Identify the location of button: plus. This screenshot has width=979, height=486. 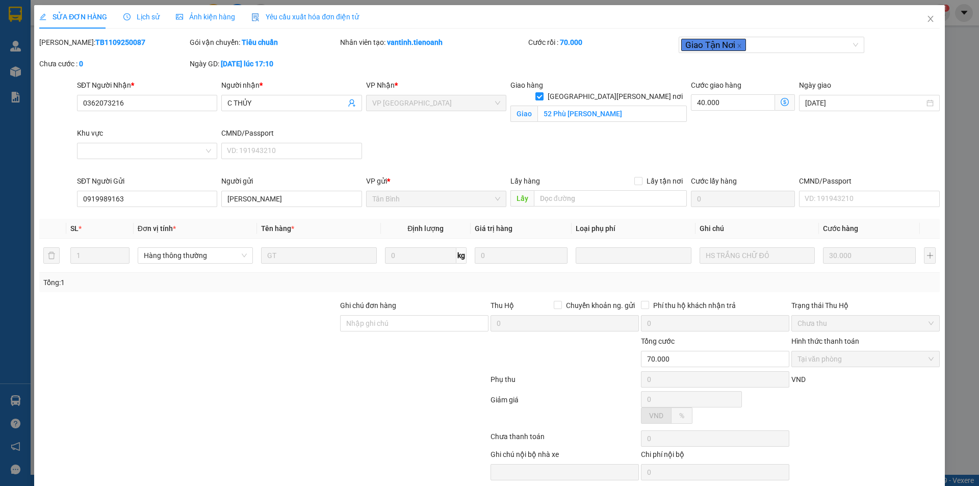
(930, 255).